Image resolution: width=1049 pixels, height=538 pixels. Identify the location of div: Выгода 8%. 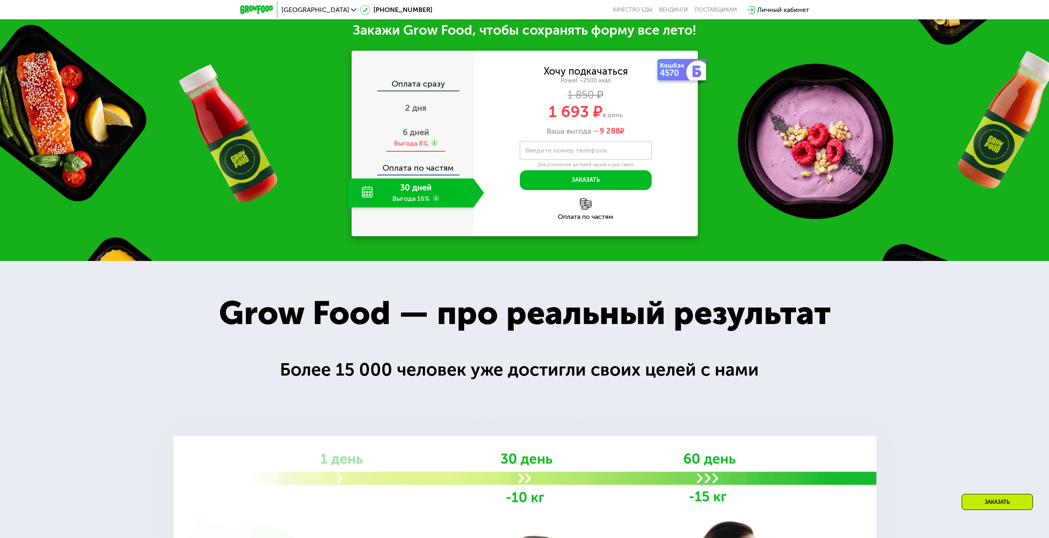
(411, 143).